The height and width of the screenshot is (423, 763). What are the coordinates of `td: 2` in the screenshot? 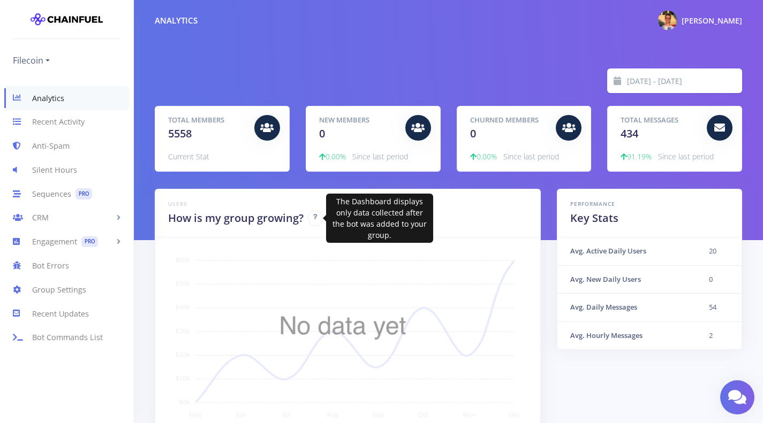 It's located at (718, 336).